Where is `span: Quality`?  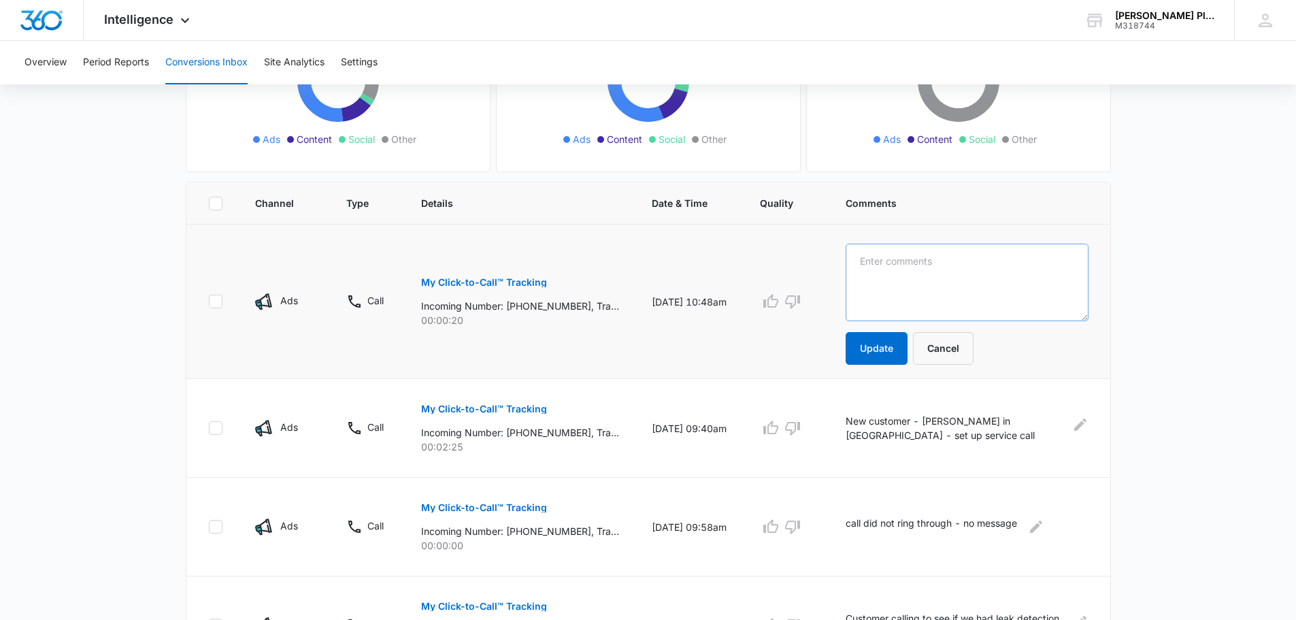
span: Quality is located at coordinates (777, 203).